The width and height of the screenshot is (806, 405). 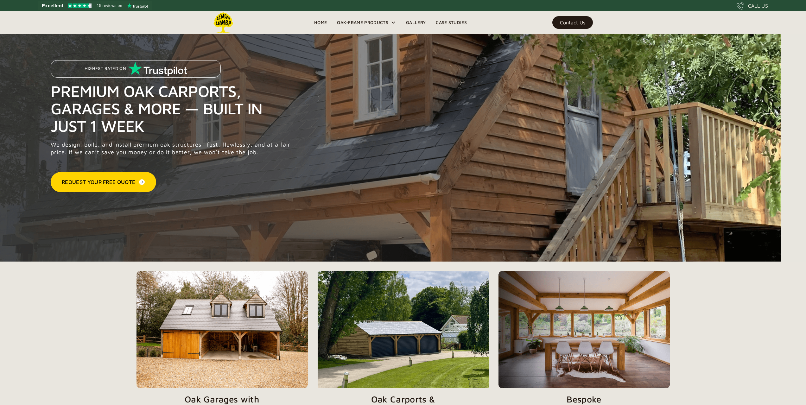 I want to click on span: Excellent, so click(x=53, y=6).